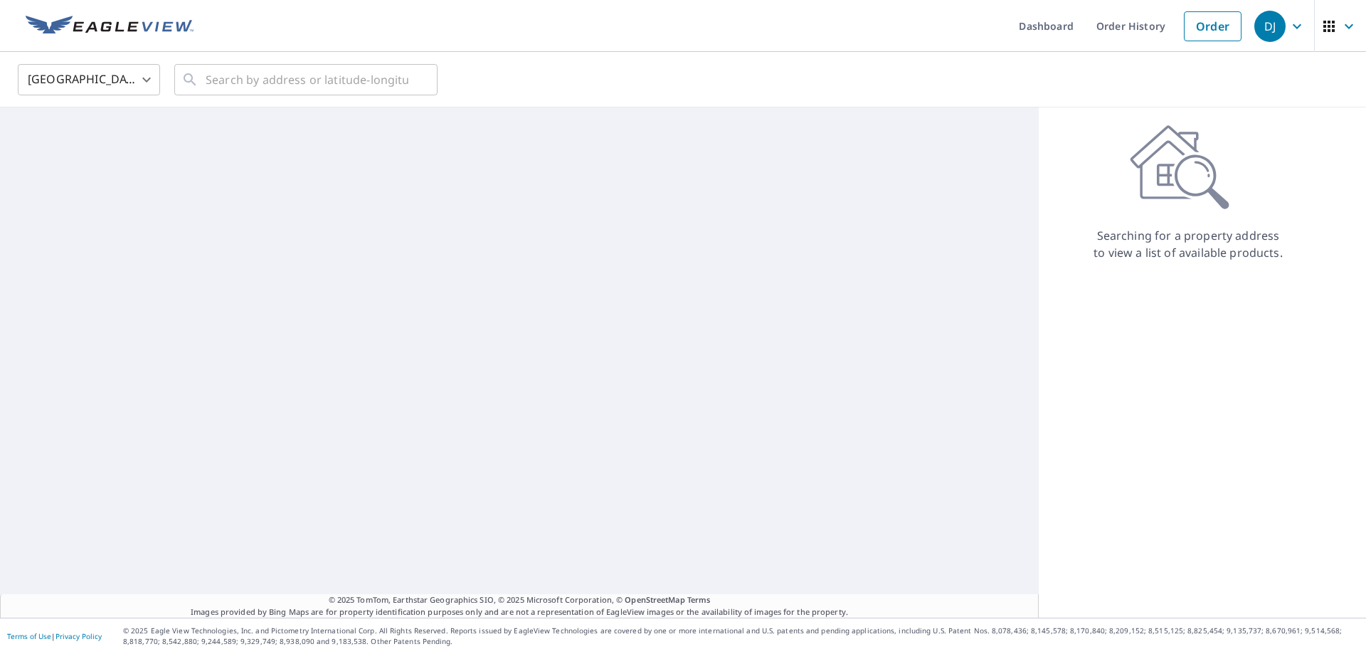 This screenshot has width=1366, height=654. I want to click on a: Order, so click(1212, 26).